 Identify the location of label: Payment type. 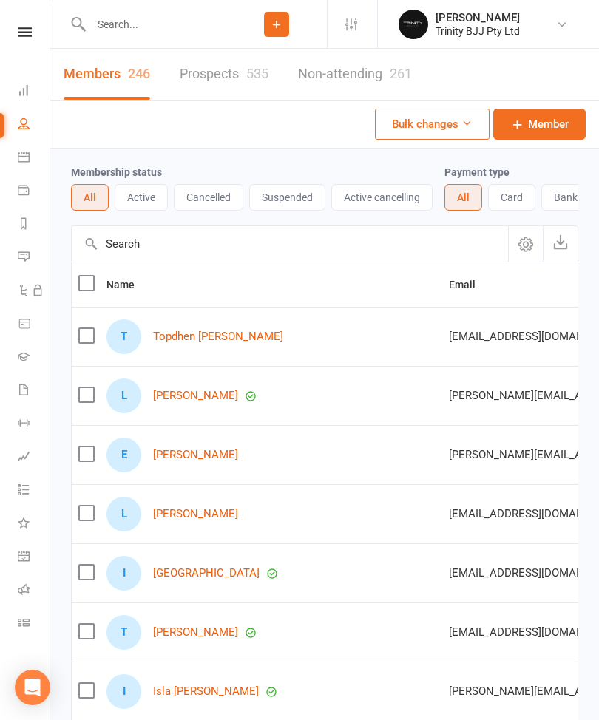
(477, 172).